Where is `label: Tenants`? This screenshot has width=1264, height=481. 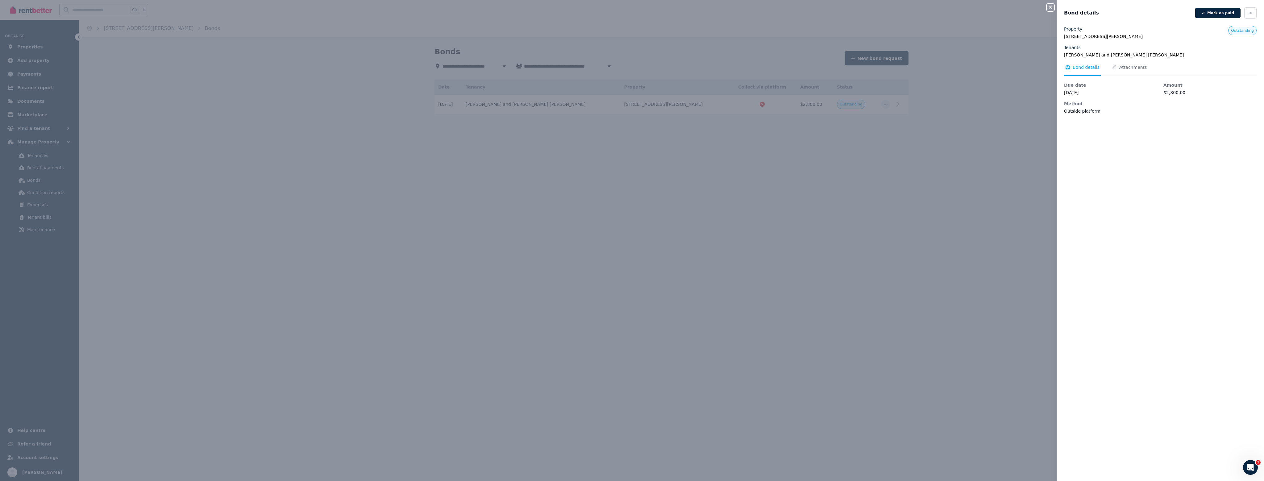
label: Tenants is located at coordinates (1072, 48).